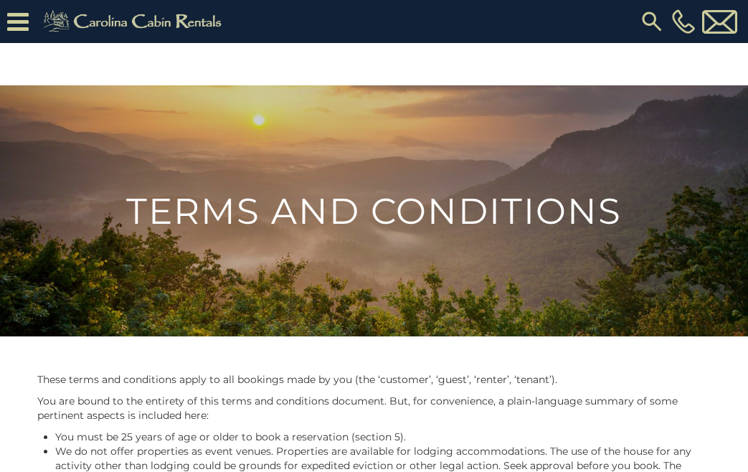  Describe the element at coordinates (652, 22) in the screenshot. I see `img: search-regular.svg` at that location.